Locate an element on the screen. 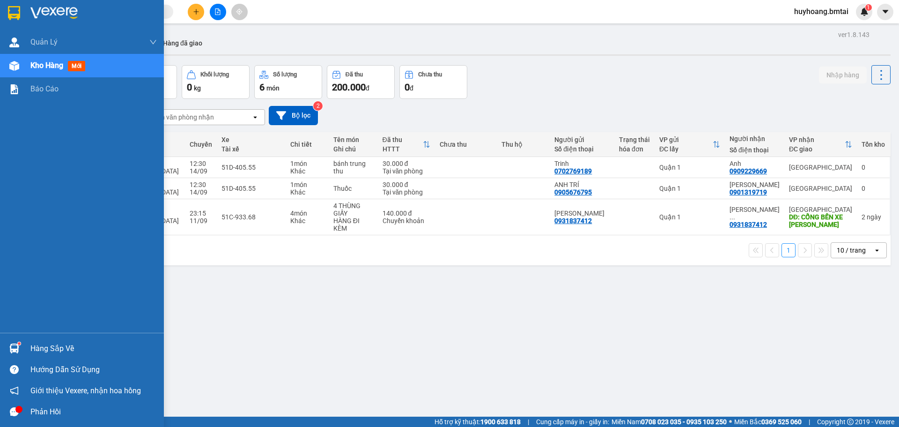 Image resolution: width=899 pixels, height=427 pixels. div: 0702769189 is located at coordinates (573, 171).